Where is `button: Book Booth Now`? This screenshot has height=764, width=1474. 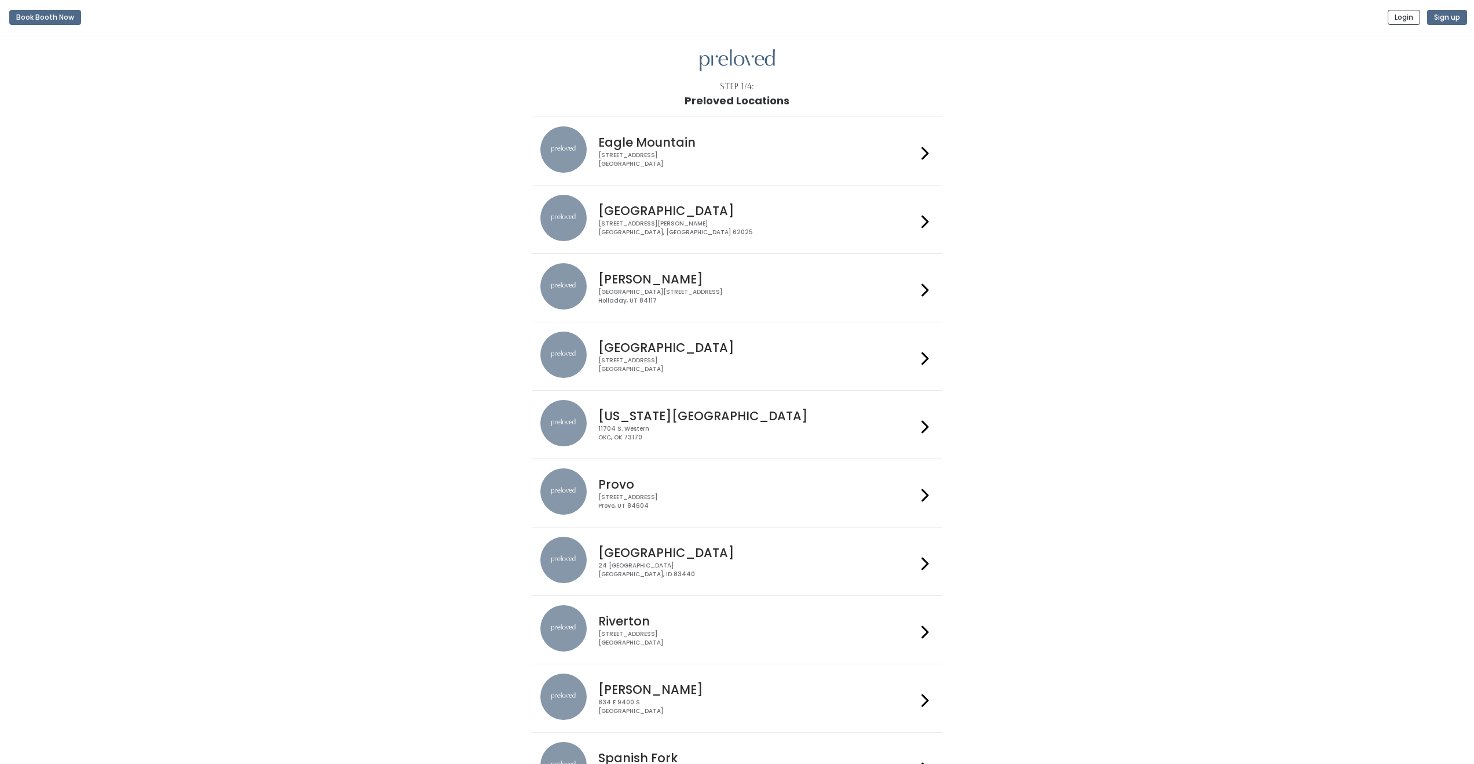
button: Book Booth Now is located at coordinates (45, 17).